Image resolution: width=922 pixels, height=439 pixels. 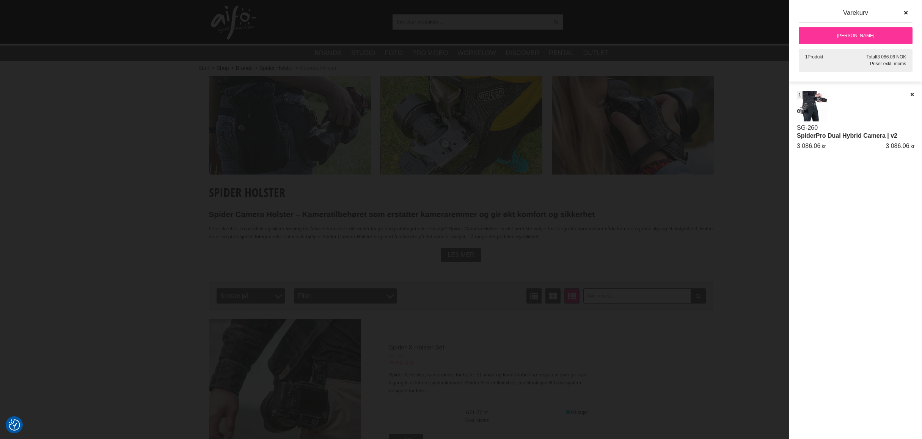 What do you see at coordinates (14, 425) in the screenshot?
I see `img: Revisit consent button` at bounding box center [14, 425].